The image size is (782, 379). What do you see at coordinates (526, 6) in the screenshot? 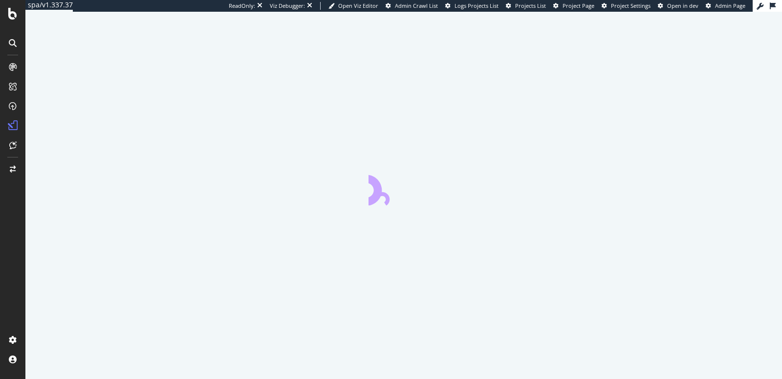
I see `a: Projects List` at bounding box center [526, 6].